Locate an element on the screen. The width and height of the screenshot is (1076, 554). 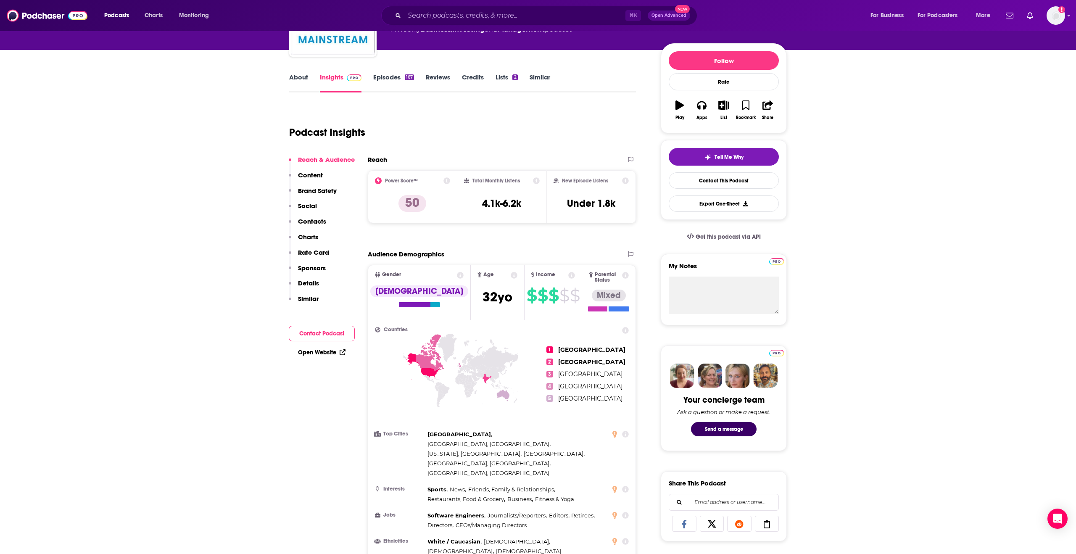
span: Sports is located at coordinates (437, 489).